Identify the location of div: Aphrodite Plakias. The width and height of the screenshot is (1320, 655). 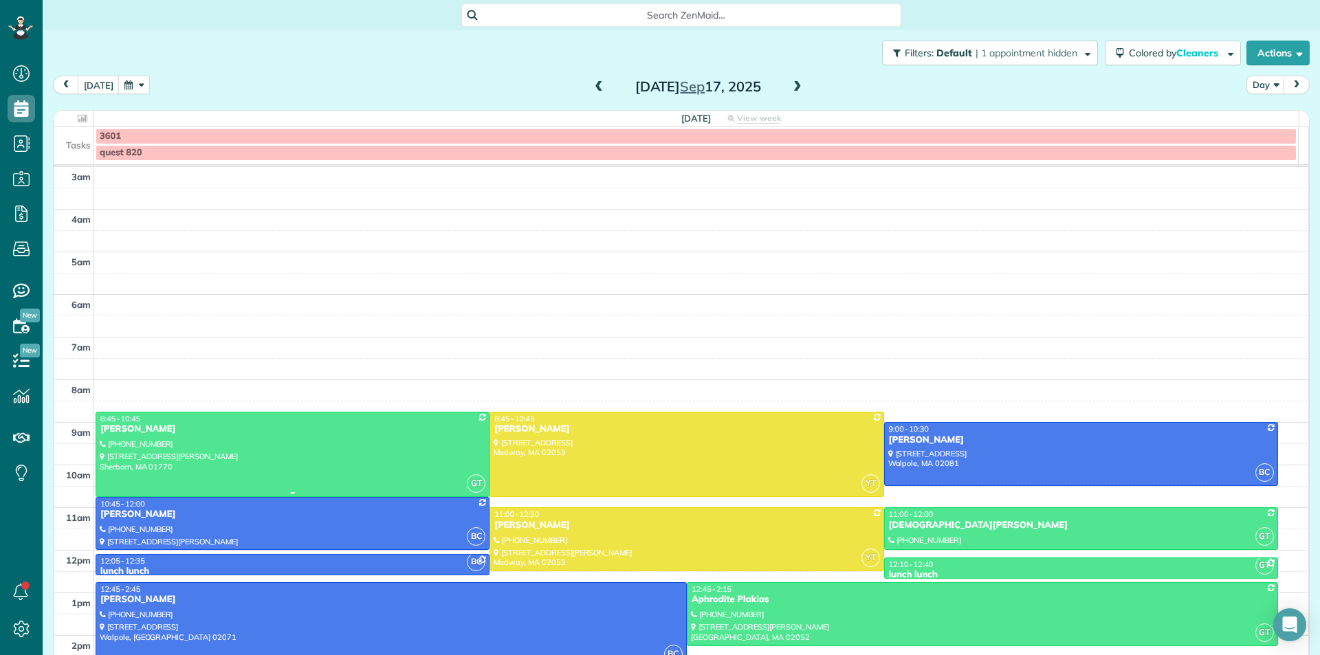
(982, 600).